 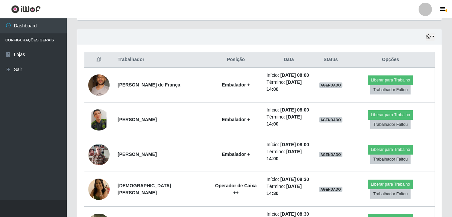 What do you see at coordinates (99, 85) in the screenshot?
I see `img: 1693432799936.jpeg` at bounding box center [99, 85].